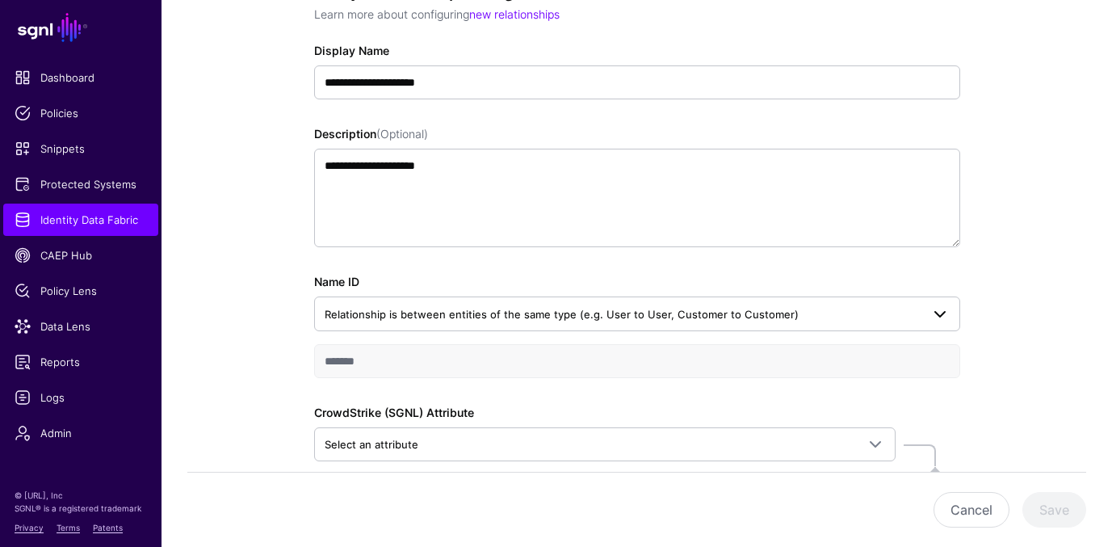 The width and height of the screenshot is (1112, 547). Describe the element at coordinates (81, 397) in the screenshot. I see `span: Logs` at that location.